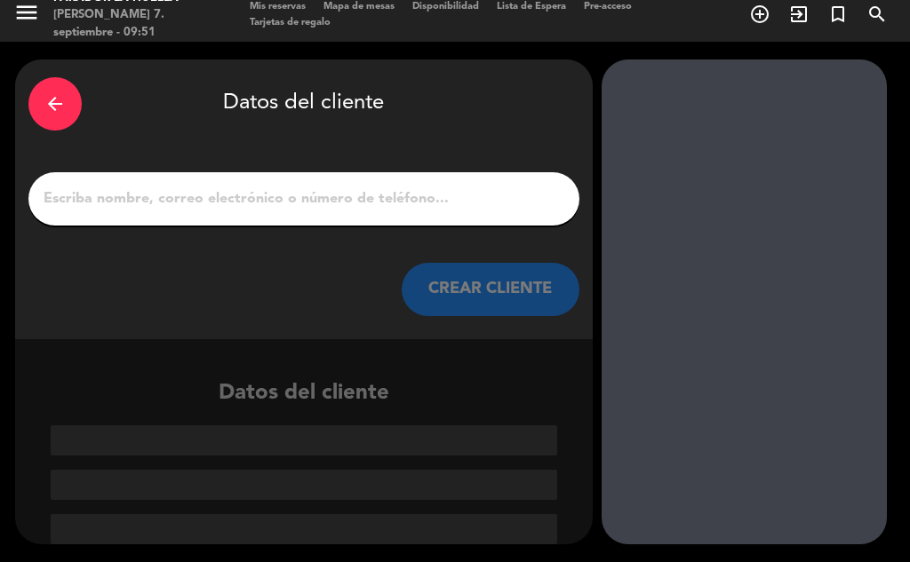 The height and width of the screenshot is (562, 910). I want to click on i: search, so click(877, 14).